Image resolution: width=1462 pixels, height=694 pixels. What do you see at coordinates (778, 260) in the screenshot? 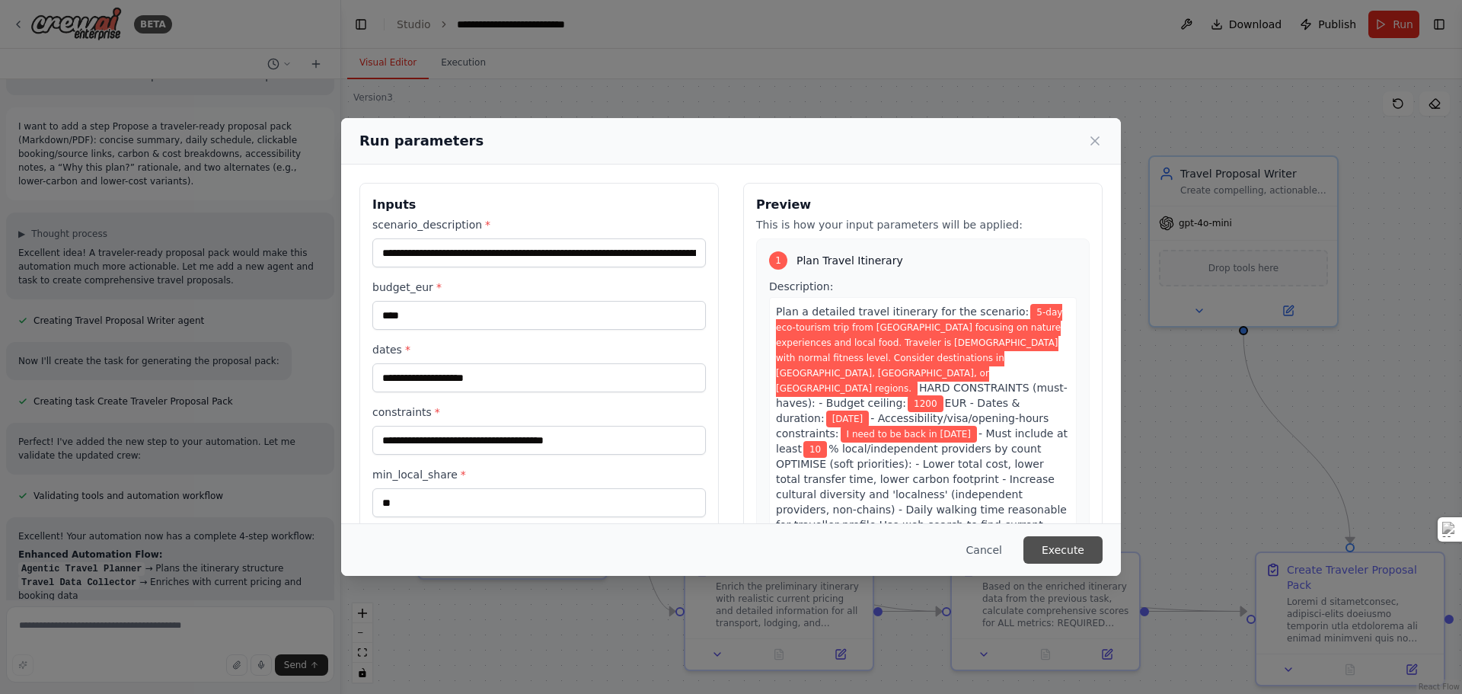
I see `div: 1` at bounding box center [778, 260].